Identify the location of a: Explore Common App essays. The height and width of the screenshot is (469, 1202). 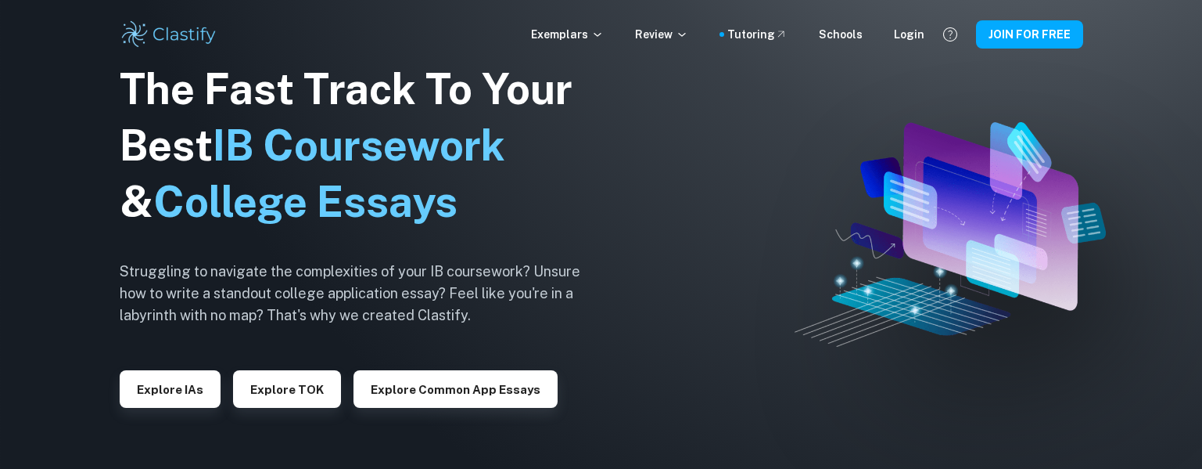
(455, 388).